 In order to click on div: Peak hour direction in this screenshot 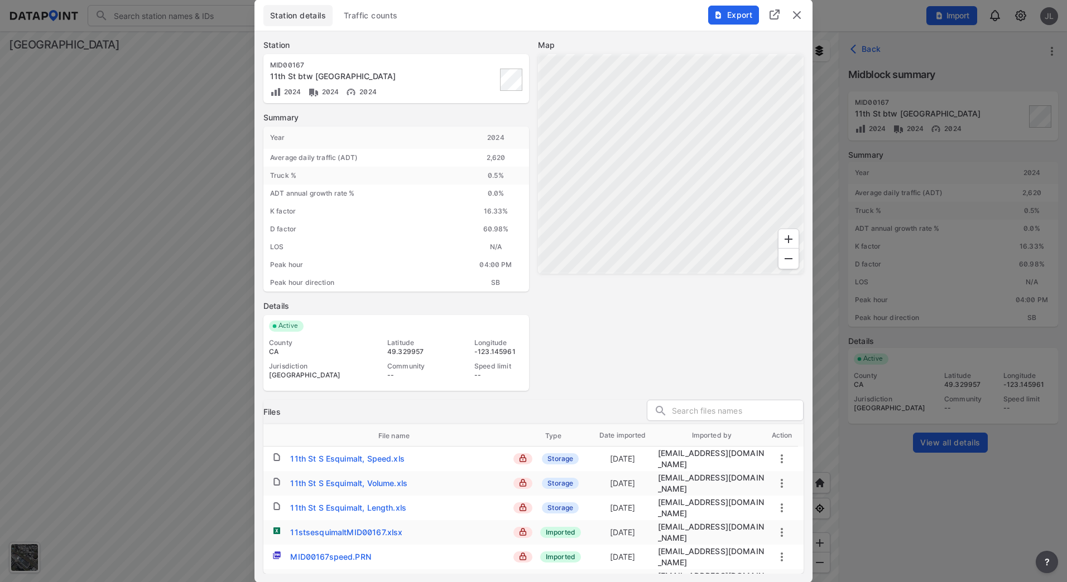, I will do `click(363, 283)`.